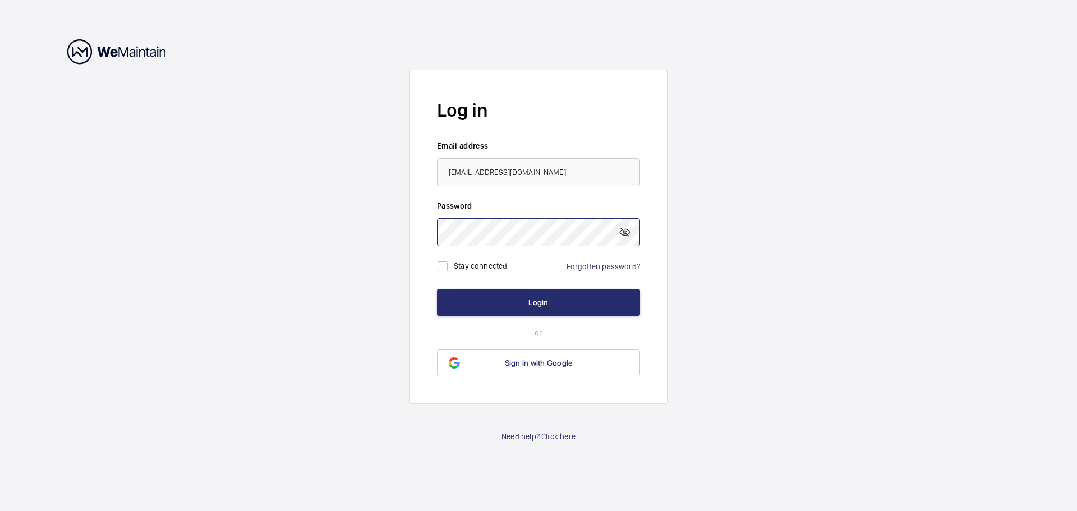 The width and height of the screenshot is (1077, 511). Describe the element at coordinates (481, 265) in the screenshot. I see `label: Stay connected` at that location.